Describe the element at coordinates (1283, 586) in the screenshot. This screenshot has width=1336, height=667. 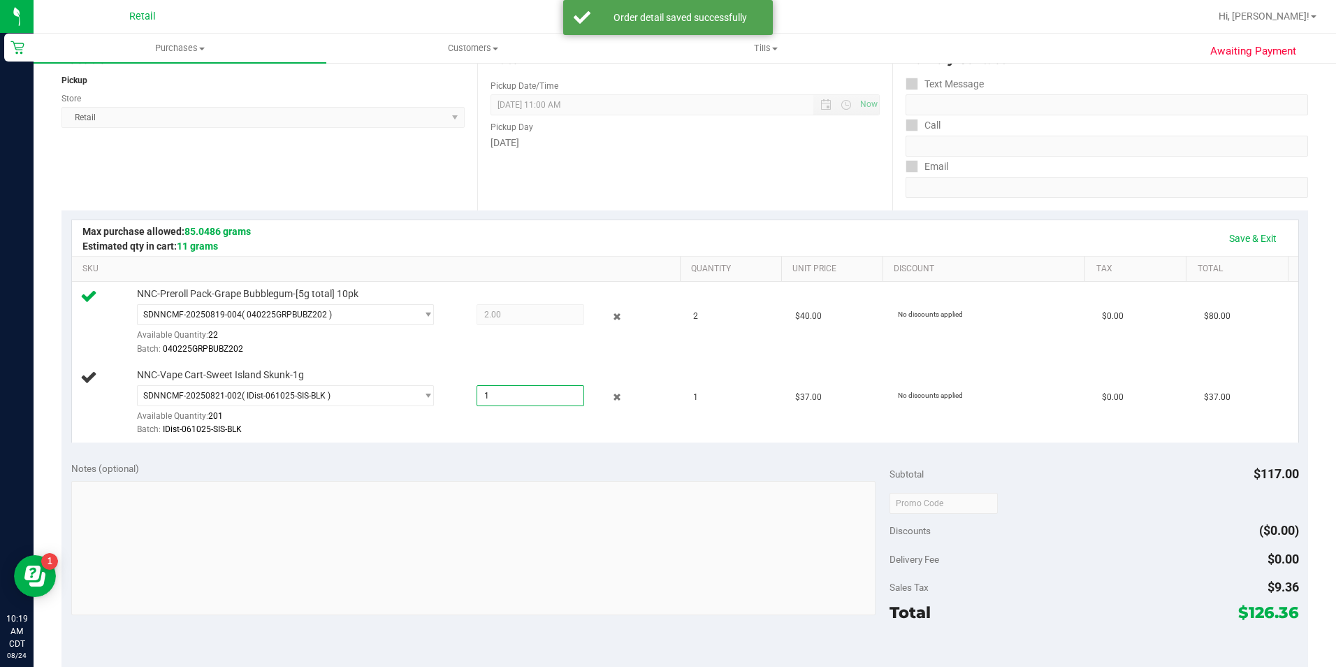
I see `span: $9.36` at that location.